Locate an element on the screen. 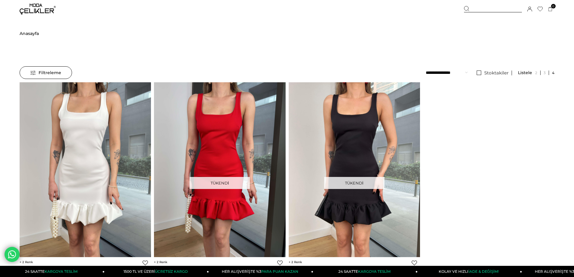 Image resolution: width=574 pixels, height=277 pixels. span: ÜCRETSİZ KARGO is located at coordinates (171, 271).